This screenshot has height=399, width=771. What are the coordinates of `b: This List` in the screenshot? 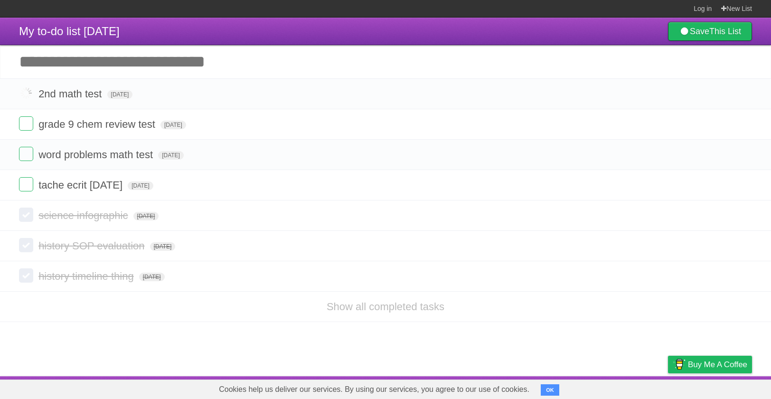 It's located at (725, 31).